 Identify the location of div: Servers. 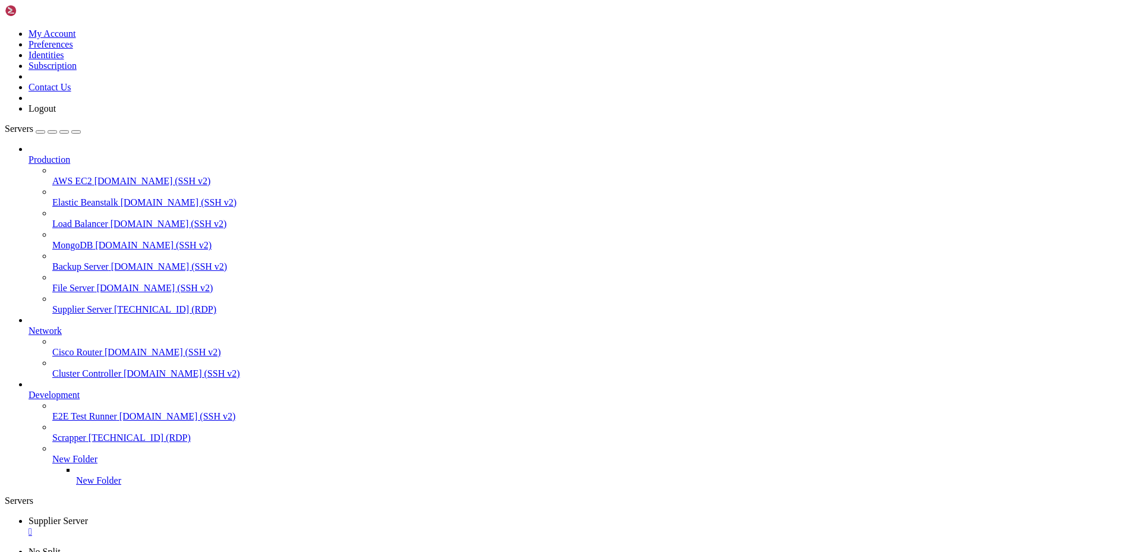
(571, 501).